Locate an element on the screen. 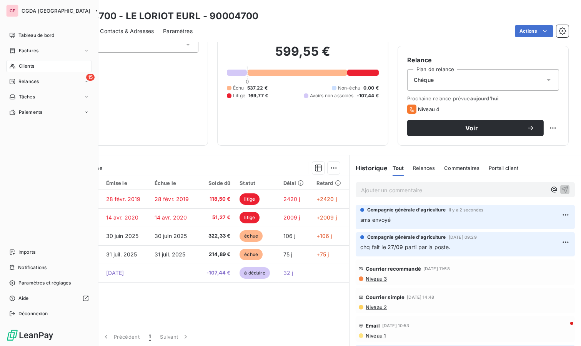  span: aujourd’hui is located at coordinates (485, 98).